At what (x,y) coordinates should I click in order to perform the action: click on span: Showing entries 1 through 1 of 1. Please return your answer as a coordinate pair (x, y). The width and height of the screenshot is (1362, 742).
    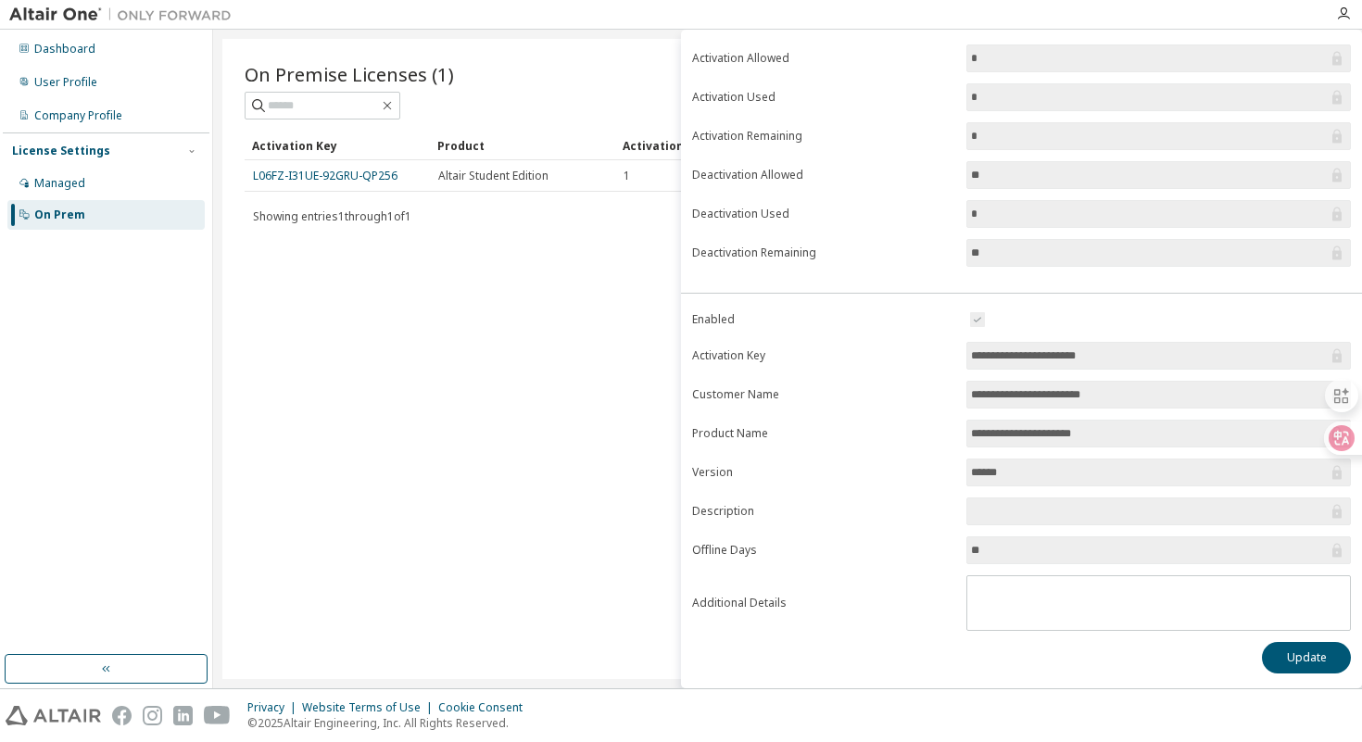
    Looking at the image, I should click on (332, 216).